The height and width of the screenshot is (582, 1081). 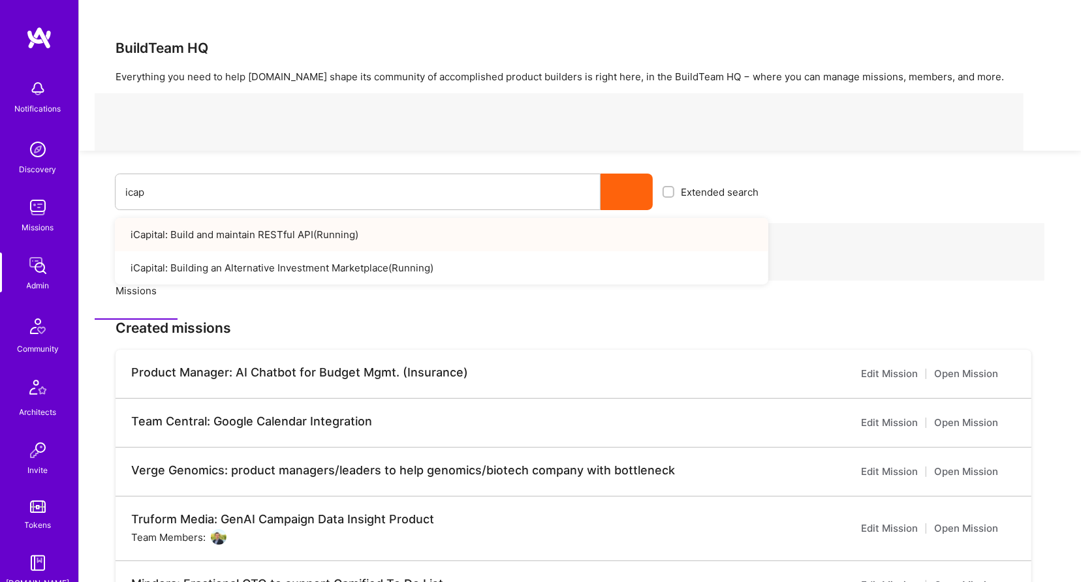 What do you see at coordinates (38, 450) in the screenshot?
I see `img: Invite` at bounding box center [38, 450].